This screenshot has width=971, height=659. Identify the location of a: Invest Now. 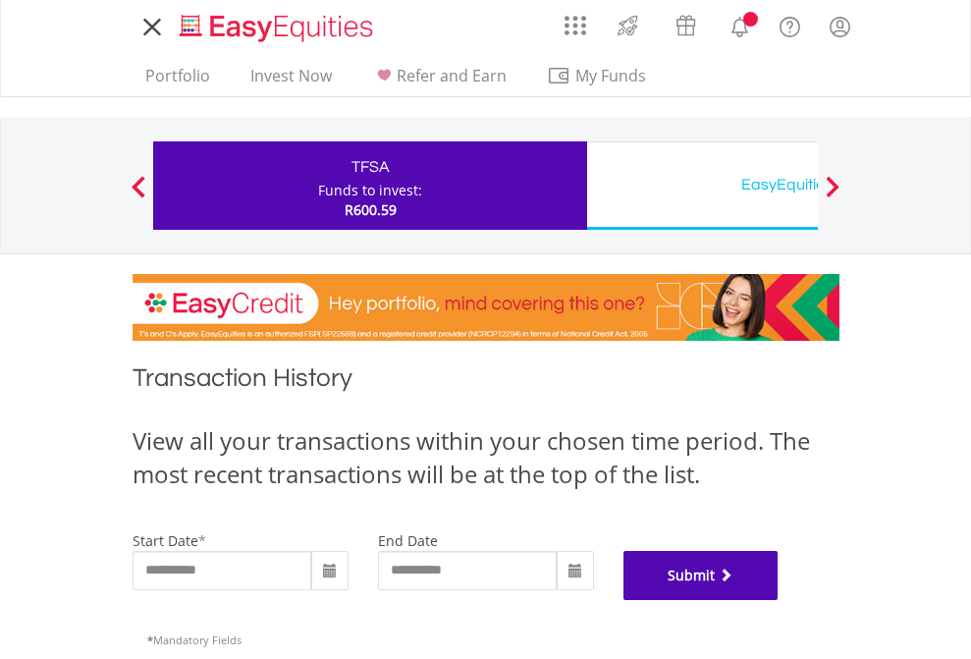
(291, 81).